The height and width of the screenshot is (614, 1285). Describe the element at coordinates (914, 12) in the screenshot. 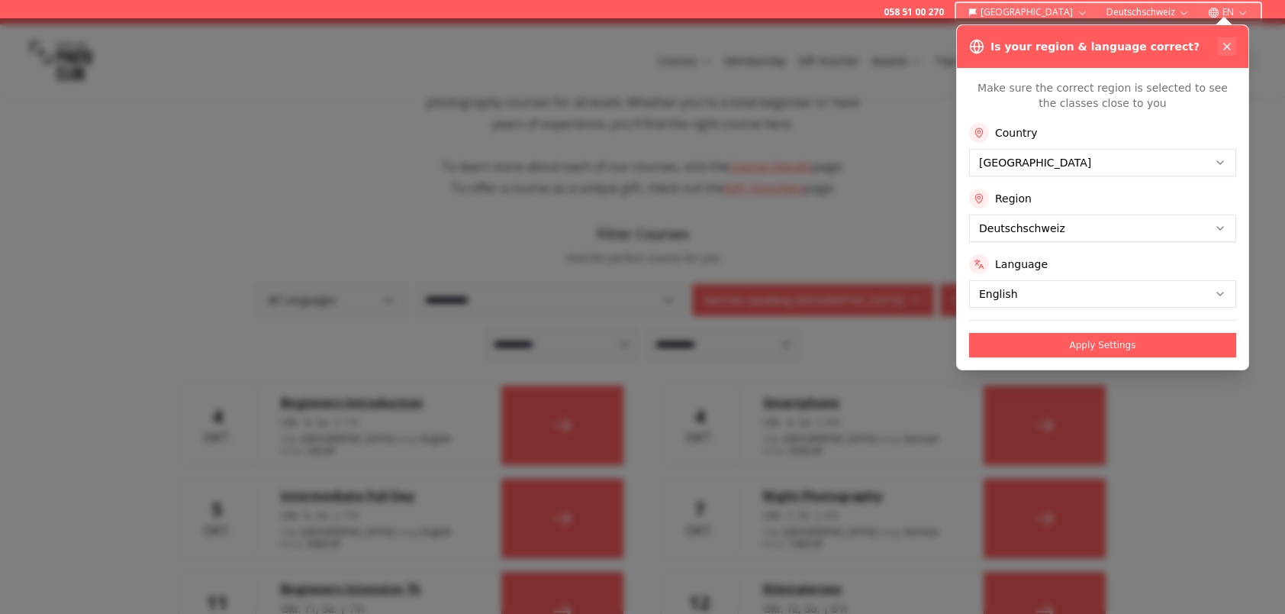

I see `a: 058 51 00 270` at that location.